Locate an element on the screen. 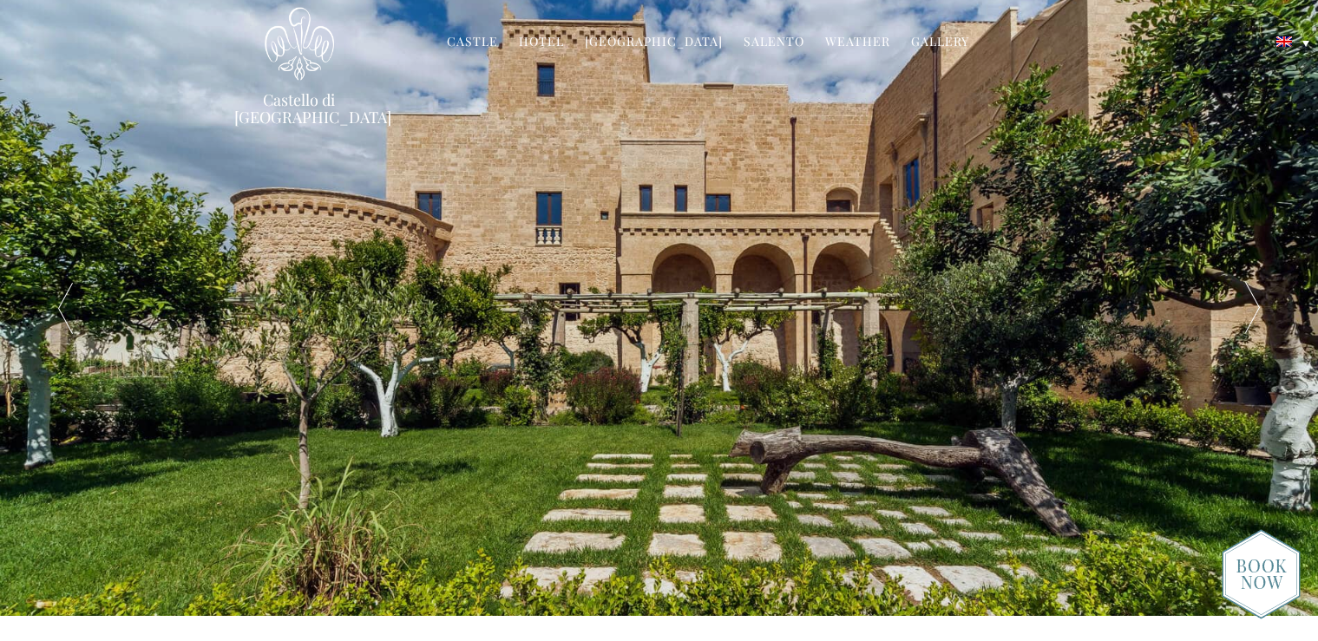  a: Hotel is located at coordinates (541, 43).